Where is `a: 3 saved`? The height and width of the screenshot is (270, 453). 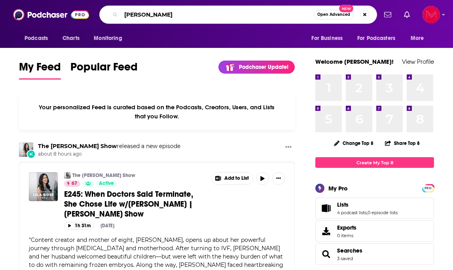 a: 3 saved is located at coordinates (345, 258).